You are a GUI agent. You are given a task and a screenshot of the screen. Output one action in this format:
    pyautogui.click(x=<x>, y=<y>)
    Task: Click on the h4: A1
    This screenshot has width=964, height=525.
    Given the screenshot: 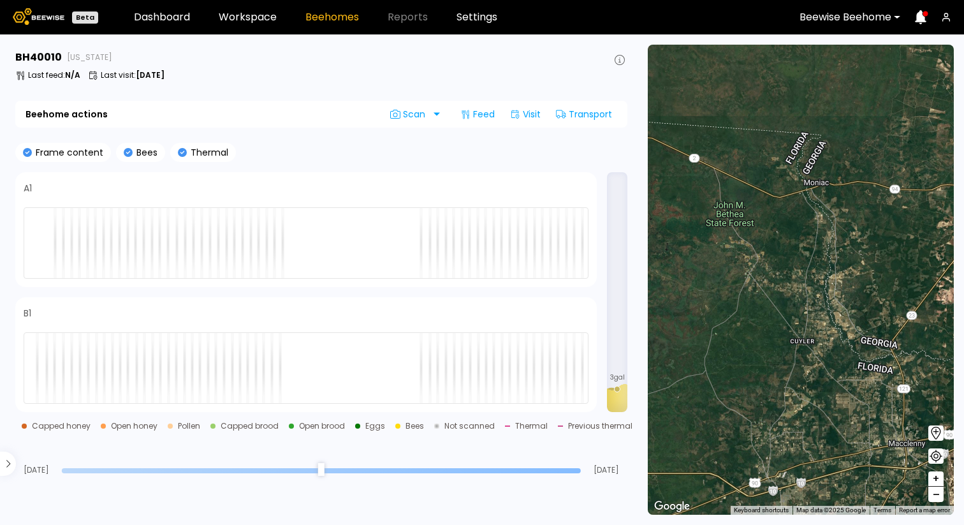 What is the action you would take?
    pyautogui.click(x=27, y=188)
    